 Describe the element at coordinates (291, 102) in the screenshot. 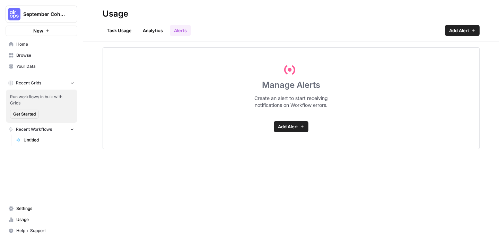

I see `span: Create an alert to start receiving notifications on Workflow errors.` at that location.